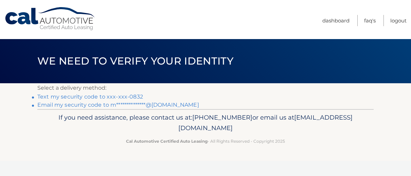  Describe the element at coordinates (370, 20) in the screenshot. I see `a: FAQ's` at that location.